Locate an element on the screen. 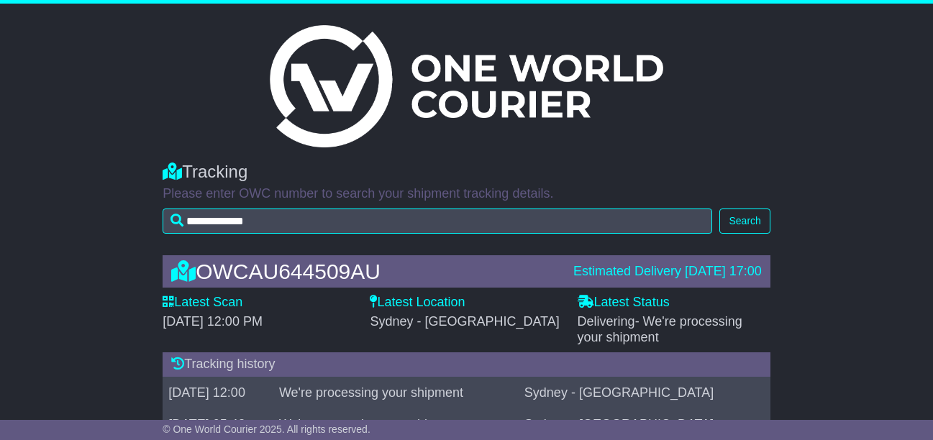 The image size is (933, 440). span: Delivering is located at coordinates (660, 330).